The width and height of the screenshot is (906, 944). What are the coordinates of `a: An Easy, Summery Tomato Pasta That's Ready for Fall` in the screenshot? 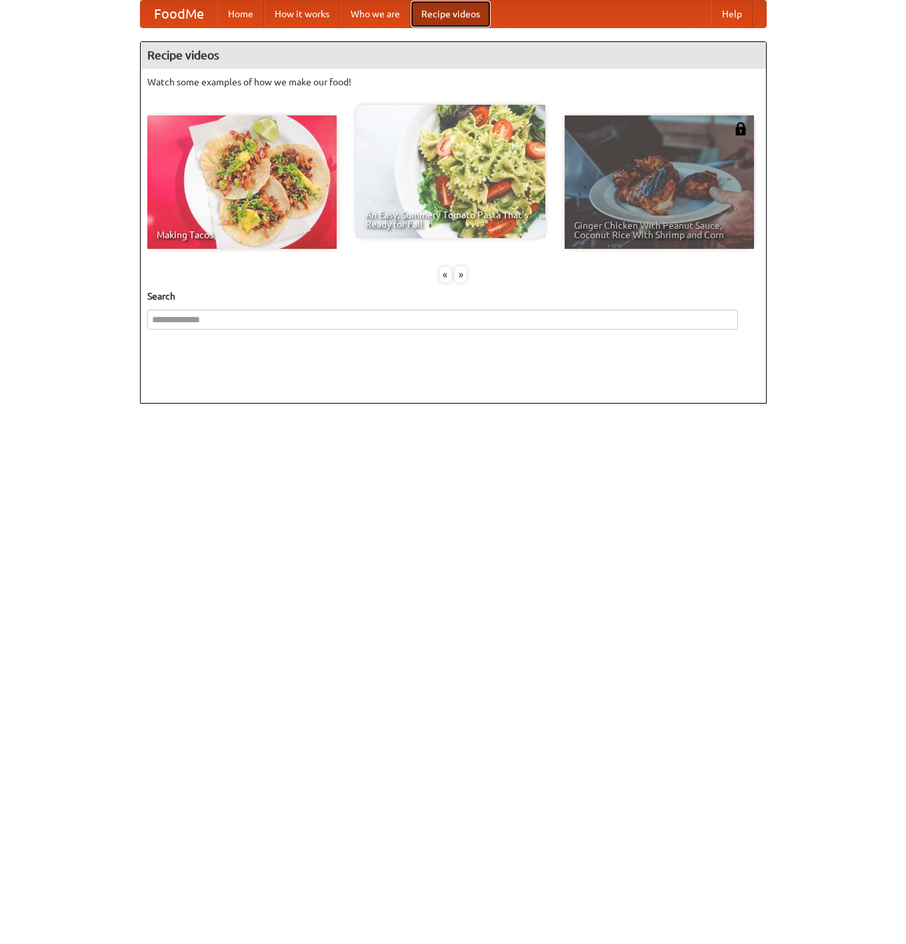 It's located at (451, 171).